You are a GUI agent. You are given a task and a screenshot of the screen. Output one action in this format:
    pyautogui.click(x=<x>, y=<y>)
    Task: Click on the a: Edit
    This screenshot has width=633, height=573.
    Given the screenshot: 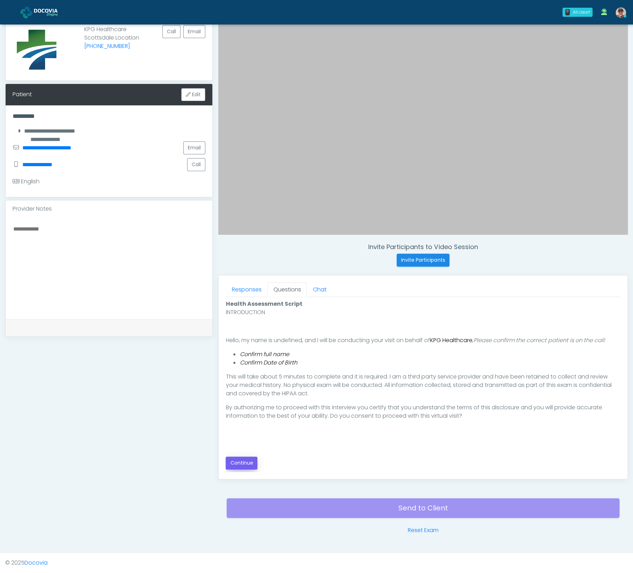 What is the action you would take?
    pyautogui.click(x=193, y=94)
    